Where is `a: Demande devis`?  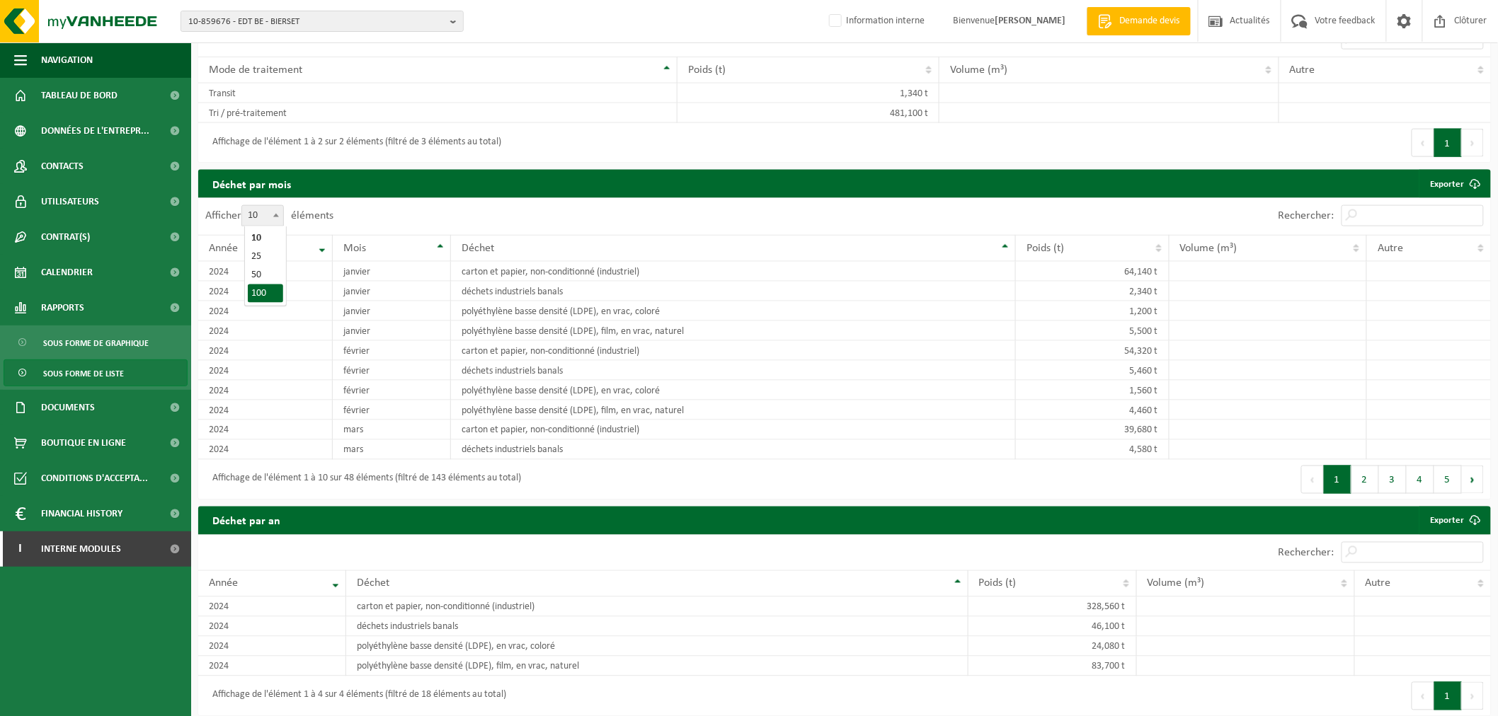 a: Demande devis is located at coordinates (1138, 21).